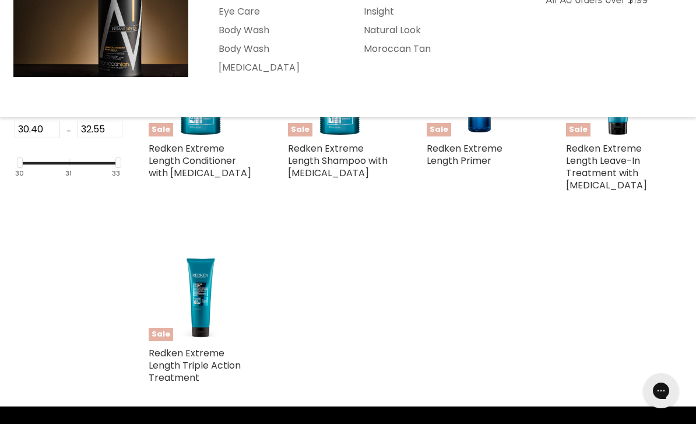  Describe the element at coordinates (100, 129) in the screenshot. I see `input: Max Price` at that location.